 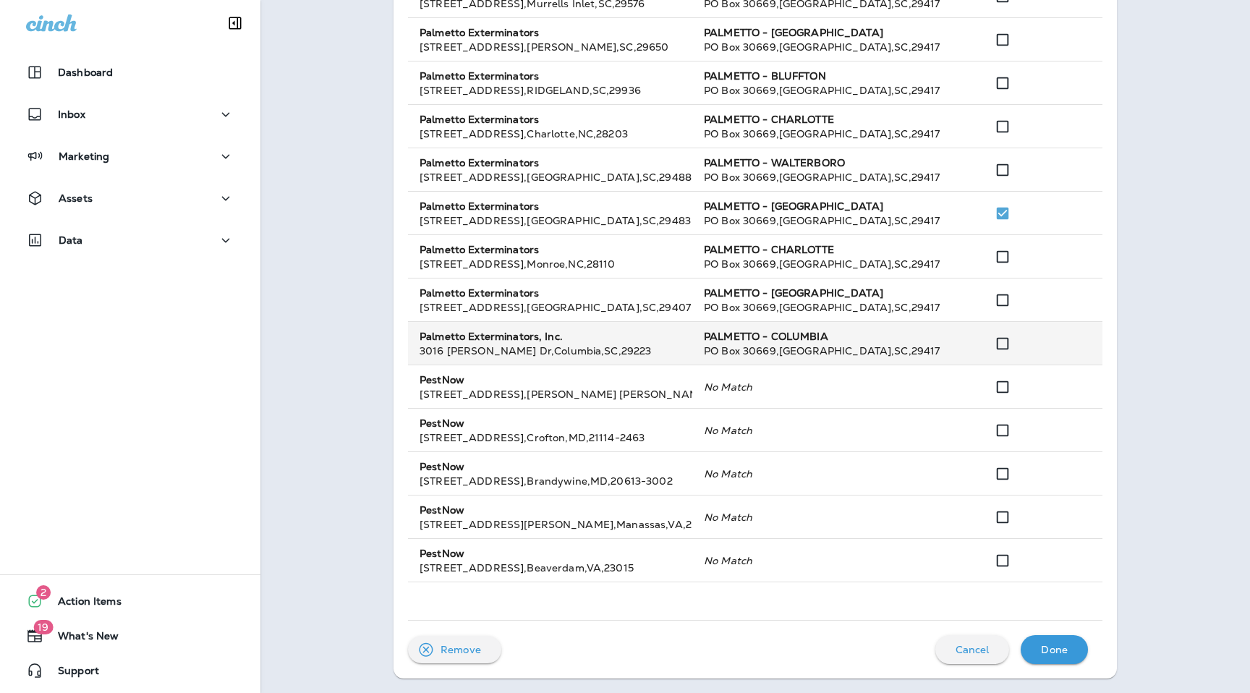 I want to click on strong: Palmetto Exterminators, Inc., so click(x=491, y=336).